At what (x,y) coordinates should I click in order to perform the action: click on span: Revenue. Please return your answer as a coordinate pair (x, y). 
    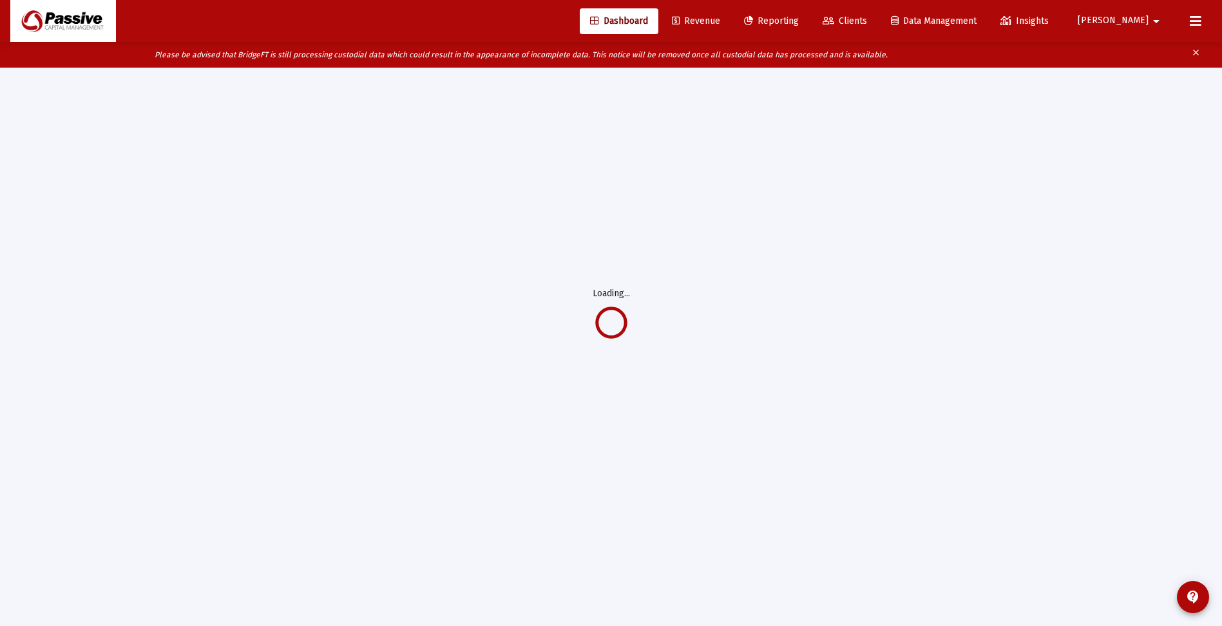
    Looking at the image, I should click on (696, 21).